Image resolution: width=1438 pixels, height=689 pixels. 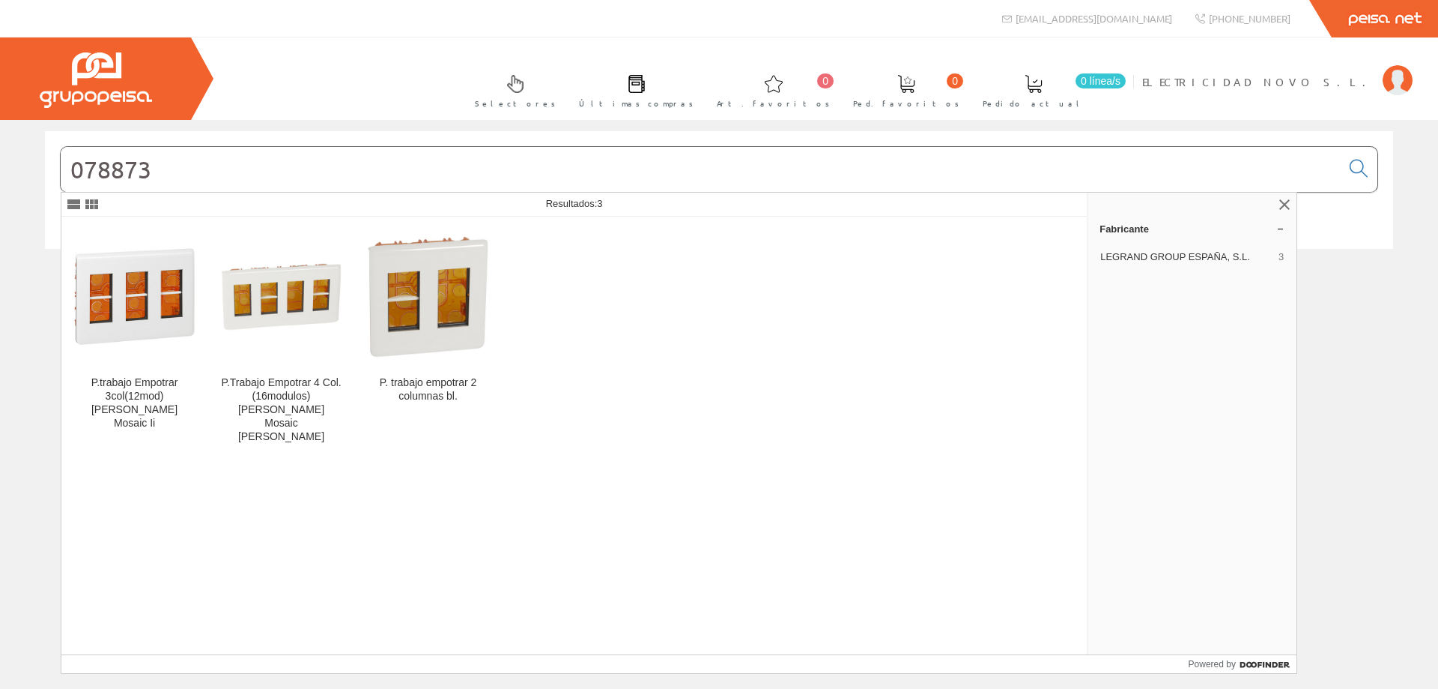 What do you see at coordinates (281, 296) in the screenshot?
I see `img: P.Trabajo Empotrar 4 Col. (16modulos) Blanco Mosaic tm Legra` at bounding box center [281, 296].